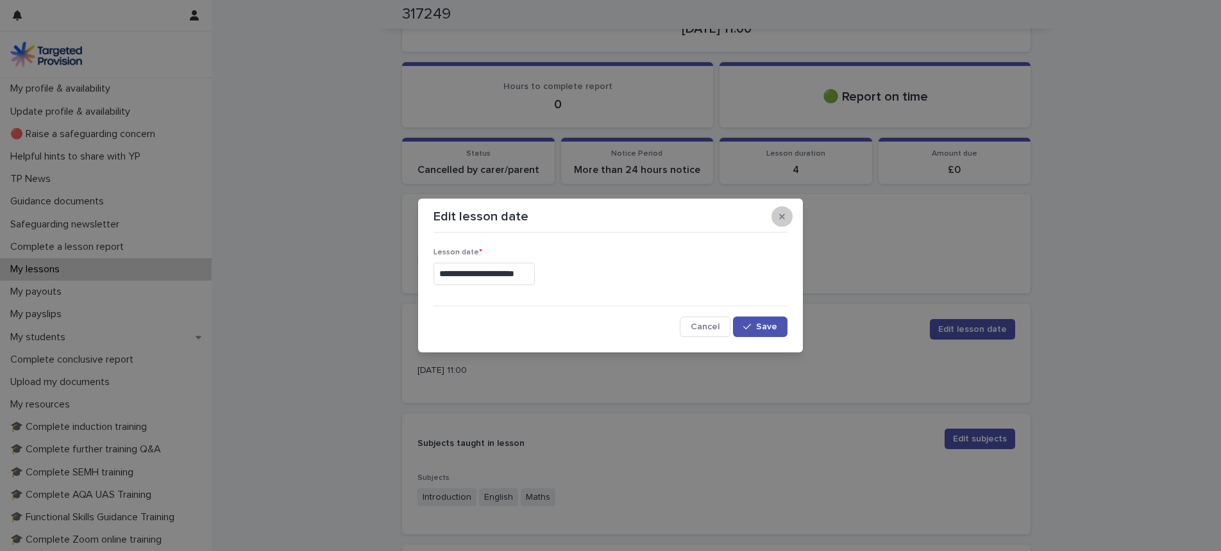  Describe the element at coordinates (705, 327) in the screenshot. I see `button: Cancel` at that location.